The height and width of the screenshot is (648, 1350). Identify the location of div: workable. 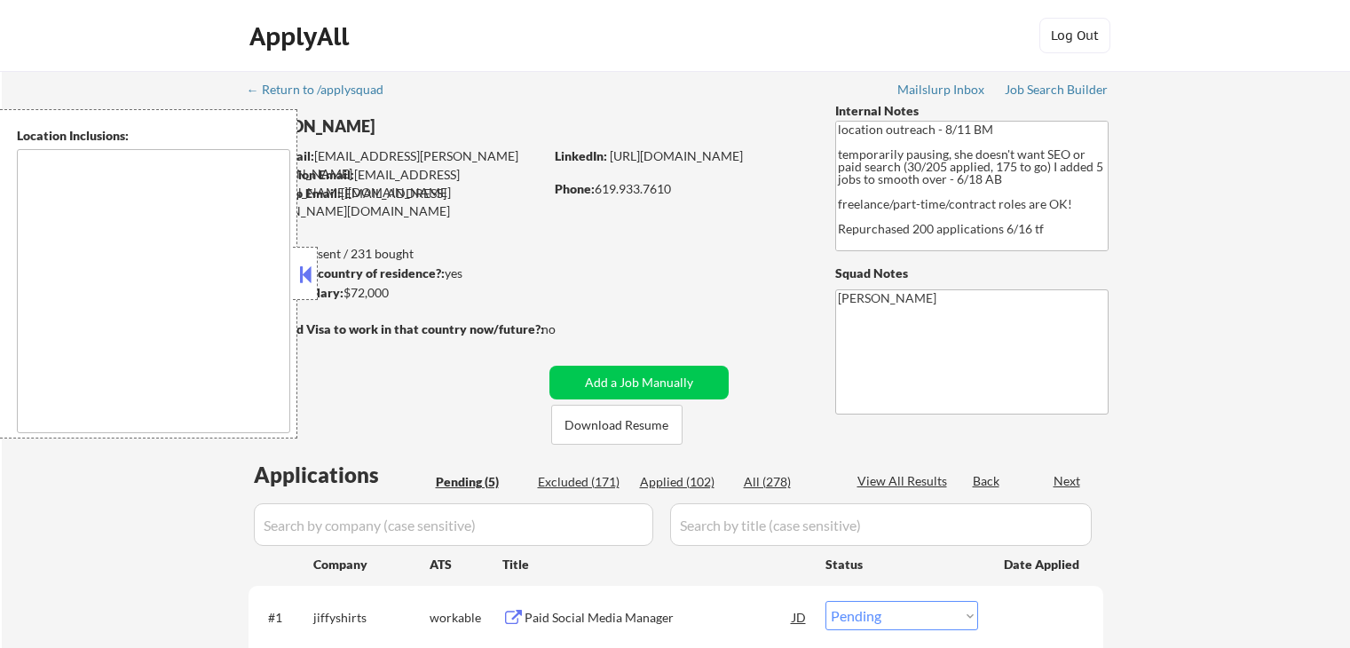
(466, 618).